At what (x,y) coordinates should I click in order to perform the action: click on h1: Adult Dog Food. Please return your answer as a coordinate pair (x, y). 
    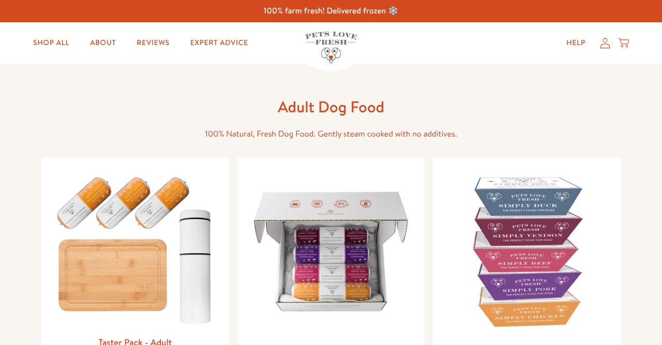
    Looking at the image, I should click on (331, 106).